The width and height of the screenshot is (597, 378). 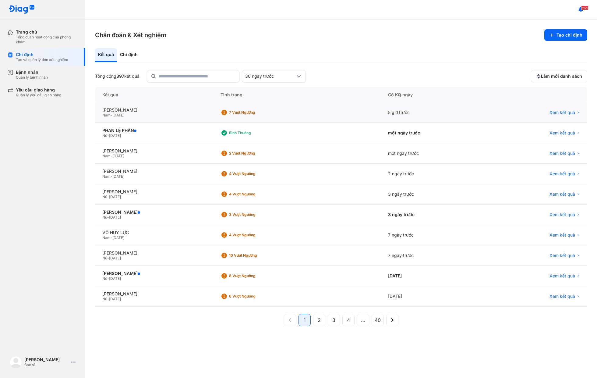 I want to click on span: 3, so click(x=334, y=320).